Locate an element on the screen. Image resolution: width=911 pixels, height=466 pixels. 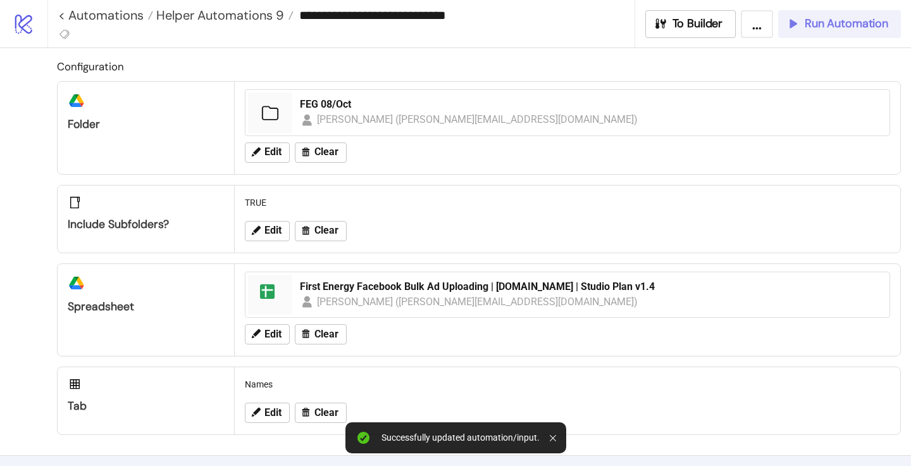
div: Spreadsheet is located at coordinates (146, 306).